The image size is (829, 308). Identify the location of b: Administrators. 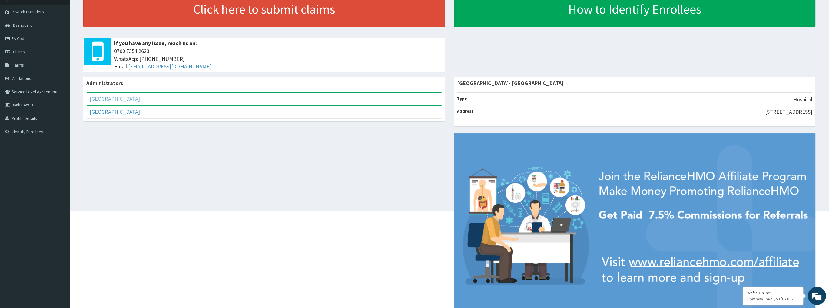
(105, 83).